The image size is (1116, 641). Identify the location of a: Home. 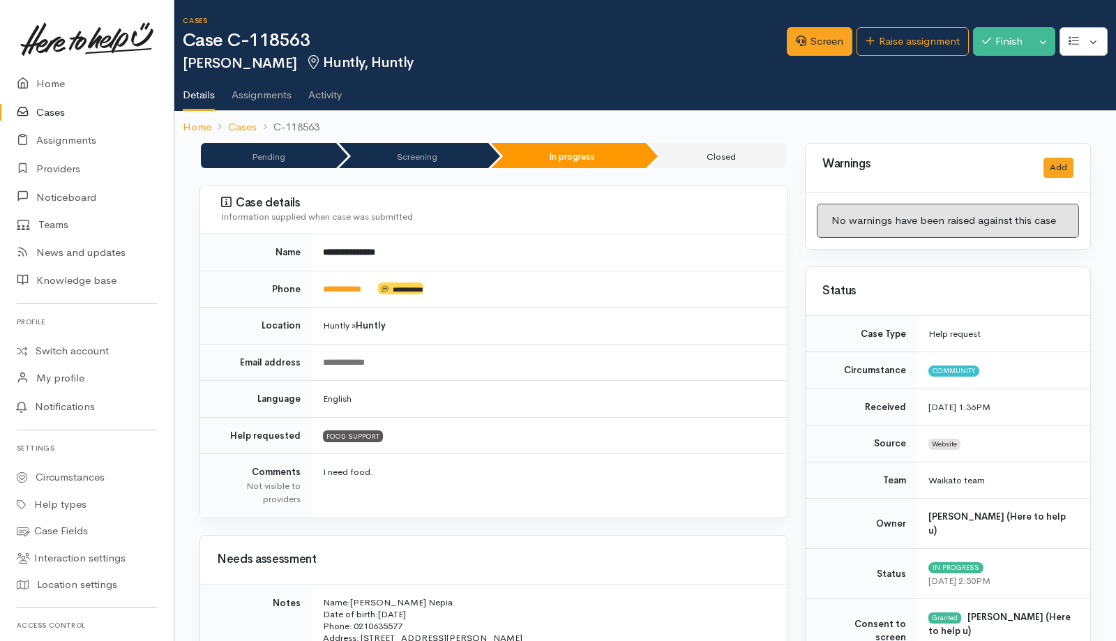
(197, 127).